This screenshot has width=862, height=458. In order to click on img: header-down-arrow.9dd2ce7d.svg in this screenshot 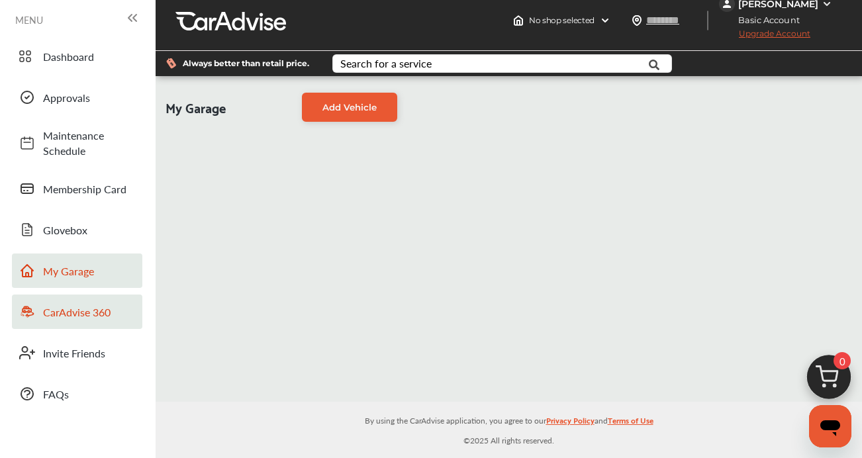, I will do `click(605, 21)`.